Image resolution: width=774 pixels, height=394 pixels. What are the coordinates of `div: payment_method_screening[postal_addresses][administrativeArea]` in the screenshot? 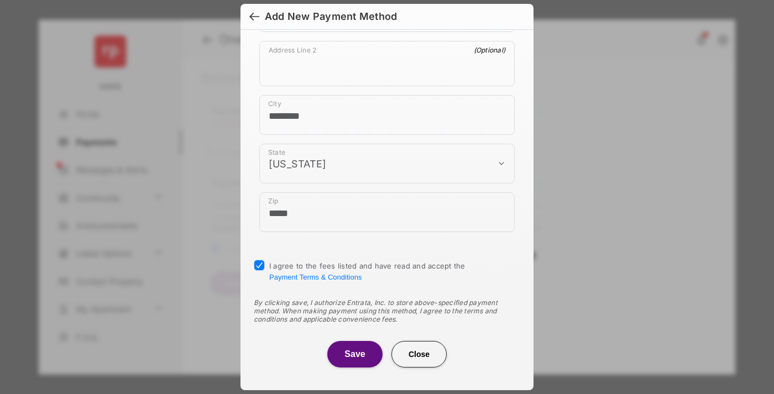 It's located at (387, 164).